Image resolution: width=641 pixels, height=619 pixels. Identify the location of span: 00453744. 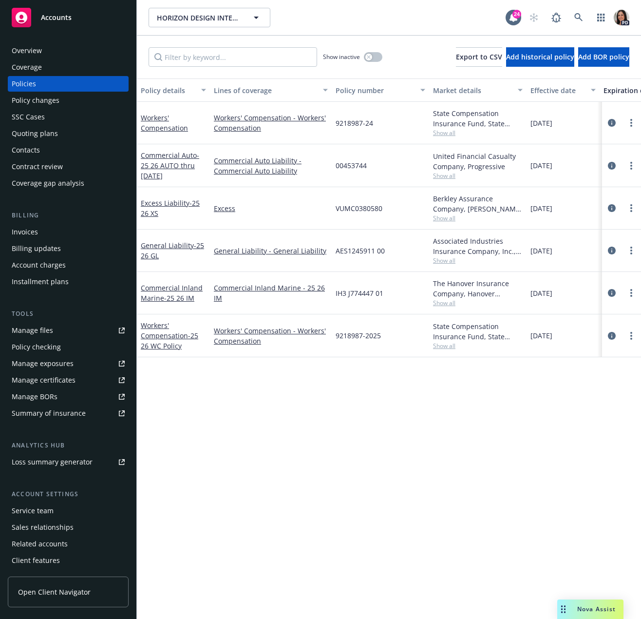
(351, 165).